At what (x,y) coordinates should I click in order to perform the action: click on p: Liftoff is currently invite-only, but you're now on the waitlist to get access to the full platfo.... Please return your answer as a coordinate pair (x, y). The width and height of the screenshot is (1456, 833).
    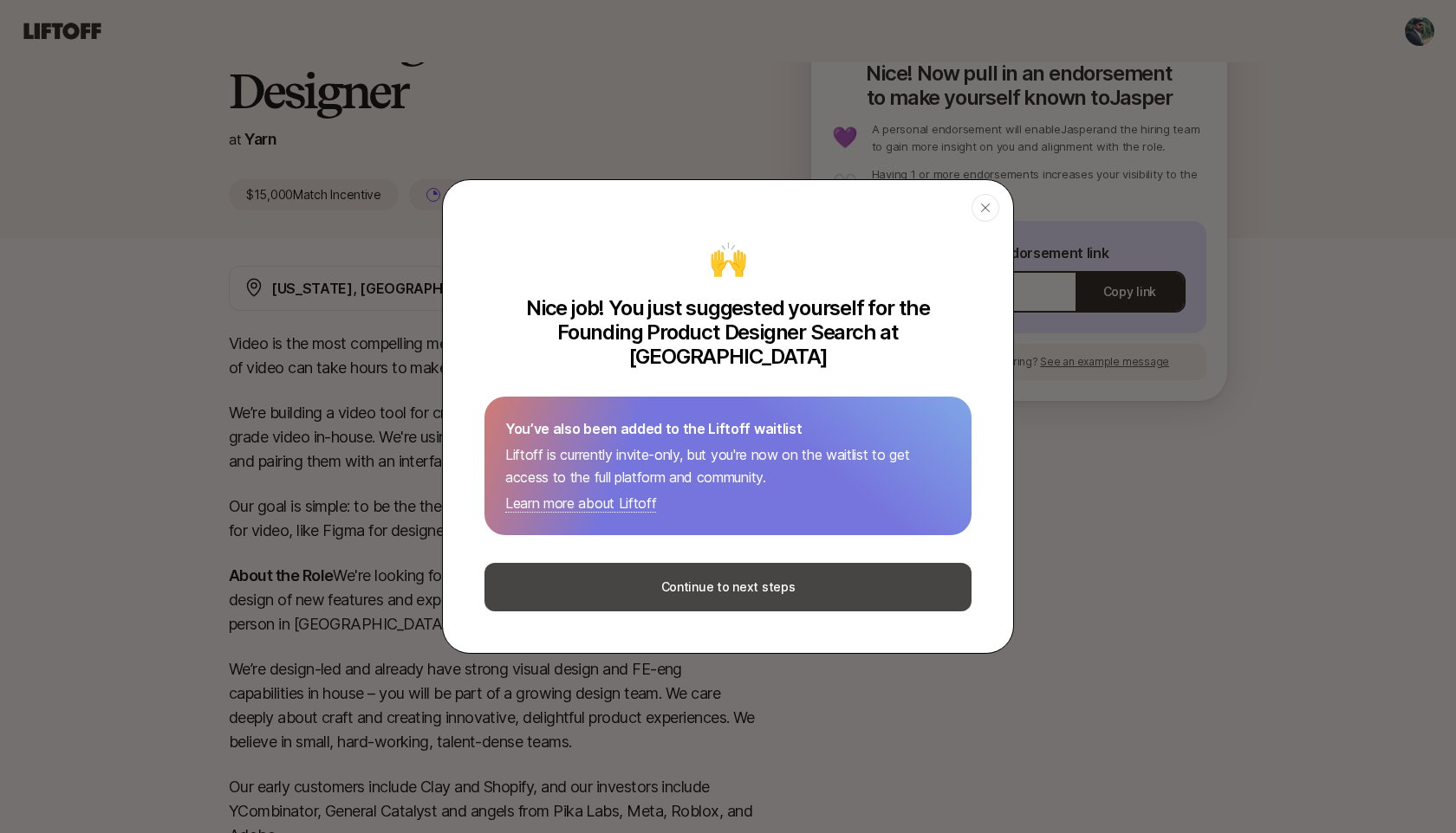
    Looking at the image, I should click on (728, 466).